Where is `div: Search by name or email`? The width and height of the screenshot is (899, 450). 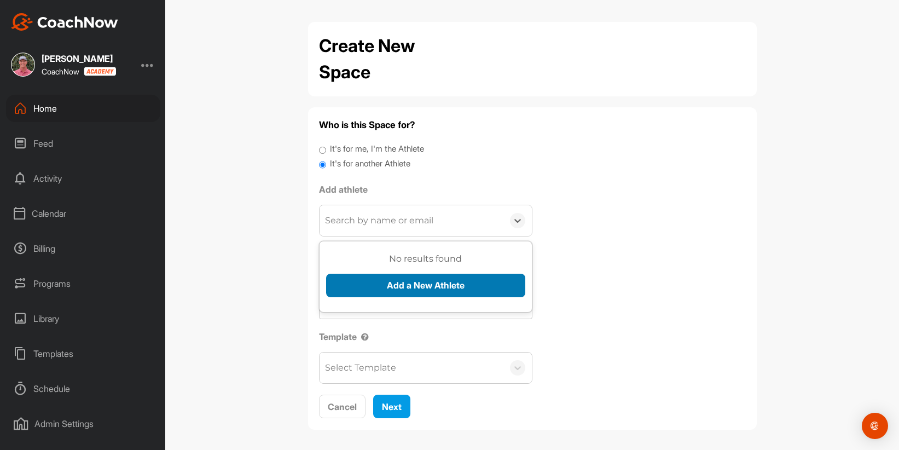 div: Search by name or email is located at coordinates (379, 221).